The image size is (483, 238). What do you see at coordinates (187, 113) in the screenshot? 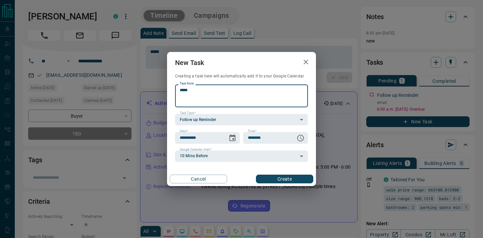
I see `label: Task Type` at bounding box center [187, 113].